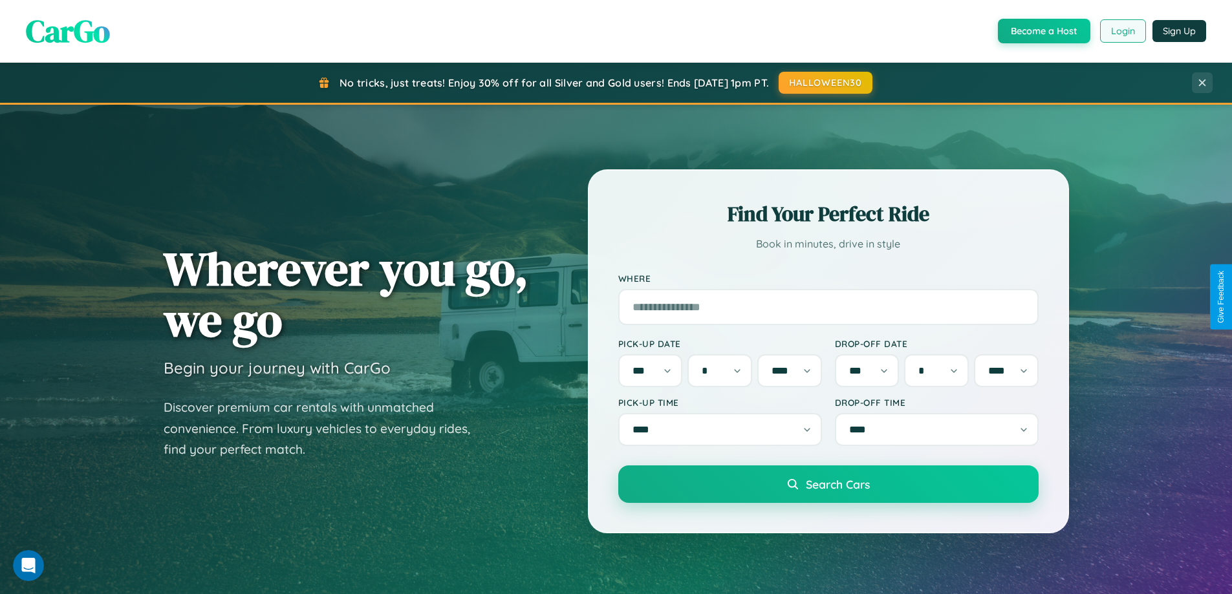  What do you see at coordinates (828, 244) in the screenshot?
I see `p: Book in minutes, drive in style` at bounding box center [828, 244].